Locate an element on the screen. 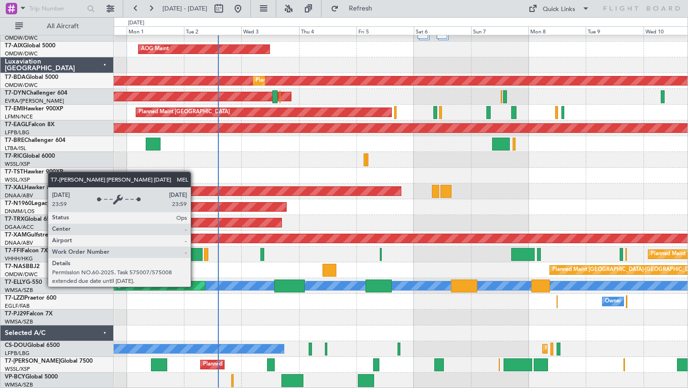 The image size is (688, 388). a: T7-EMIHawker 900XP is located at coordinates (34, 109).